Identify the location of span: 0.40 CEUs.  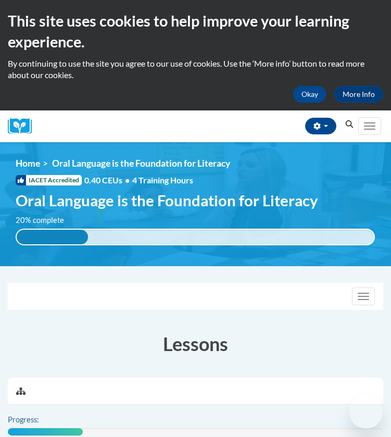
(108, 180).